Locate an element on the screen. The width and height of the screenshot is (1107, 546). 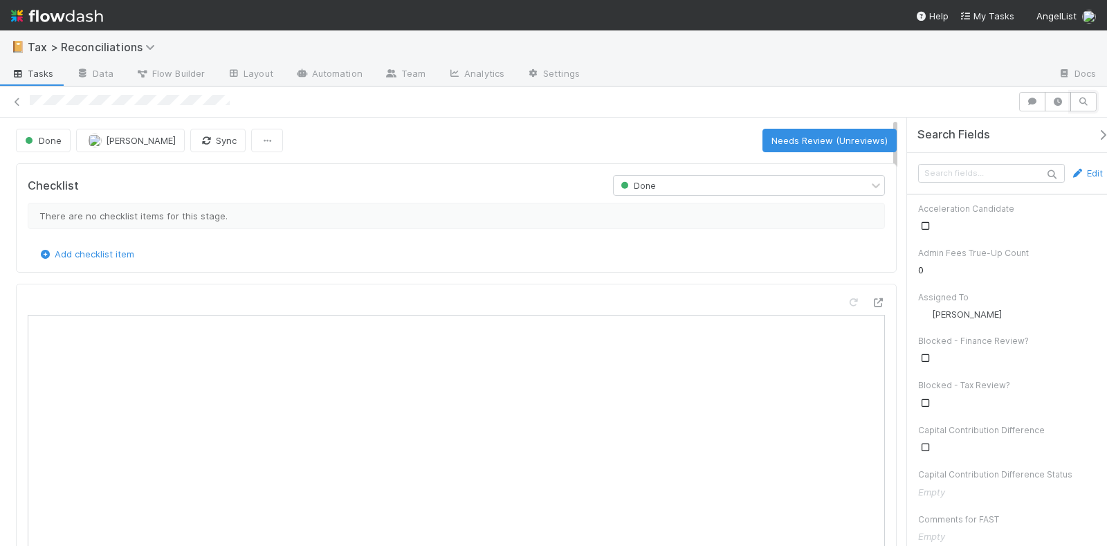
div: Capital Contribution Difference Status is located at coordinates (1010, 475).